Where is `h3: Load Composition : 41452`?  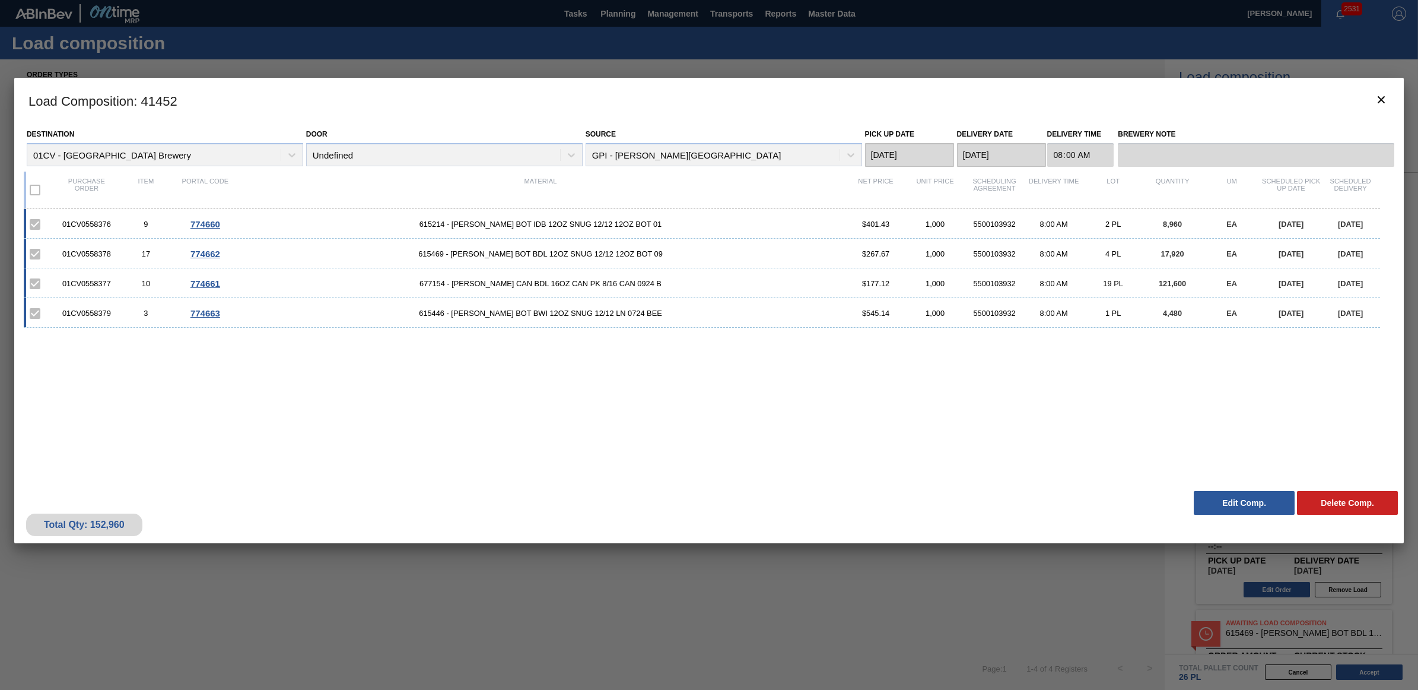
h3: Load Composition : 41452 is located at coordinates (709, 100).